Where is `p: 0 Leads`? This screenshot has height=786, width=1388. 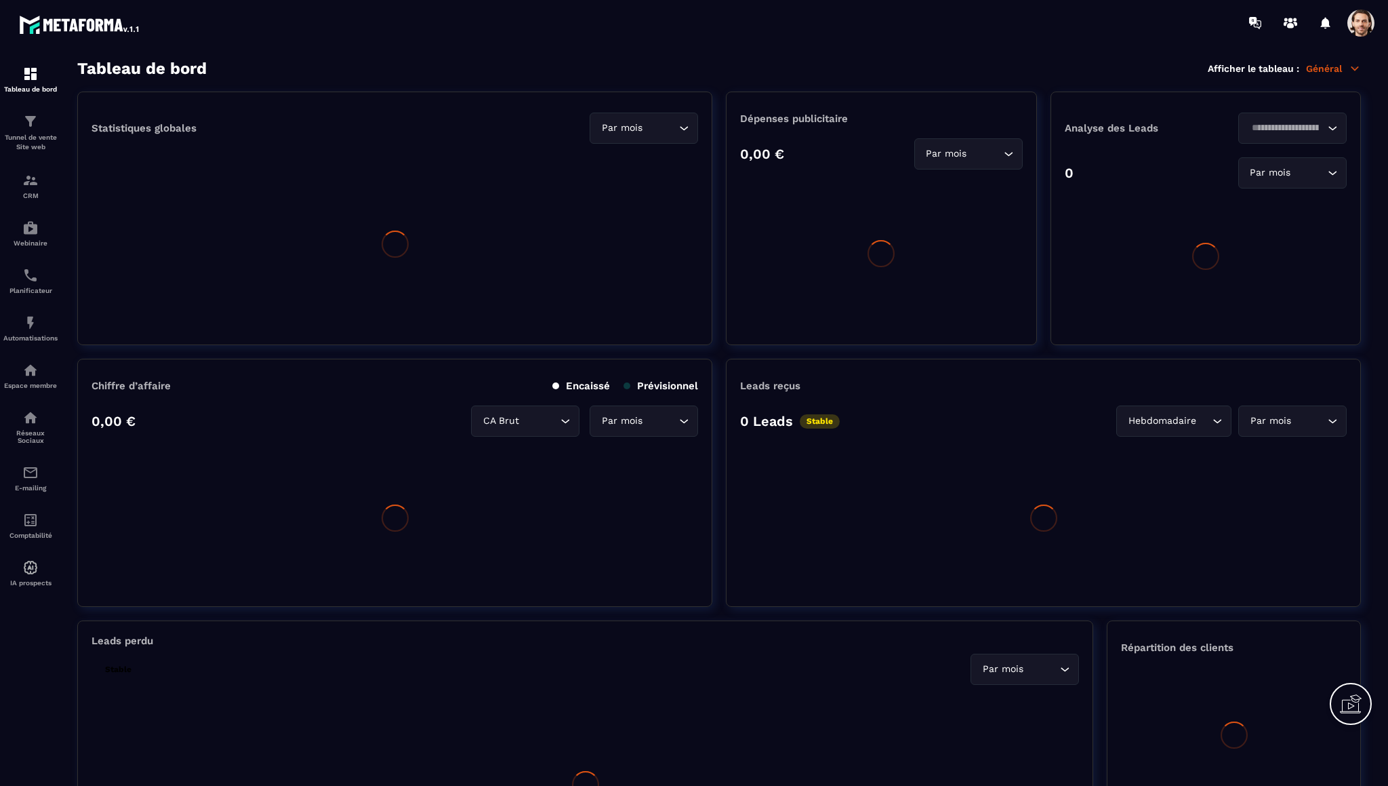
p: 0 Leads is located at coordinates (767, 421).